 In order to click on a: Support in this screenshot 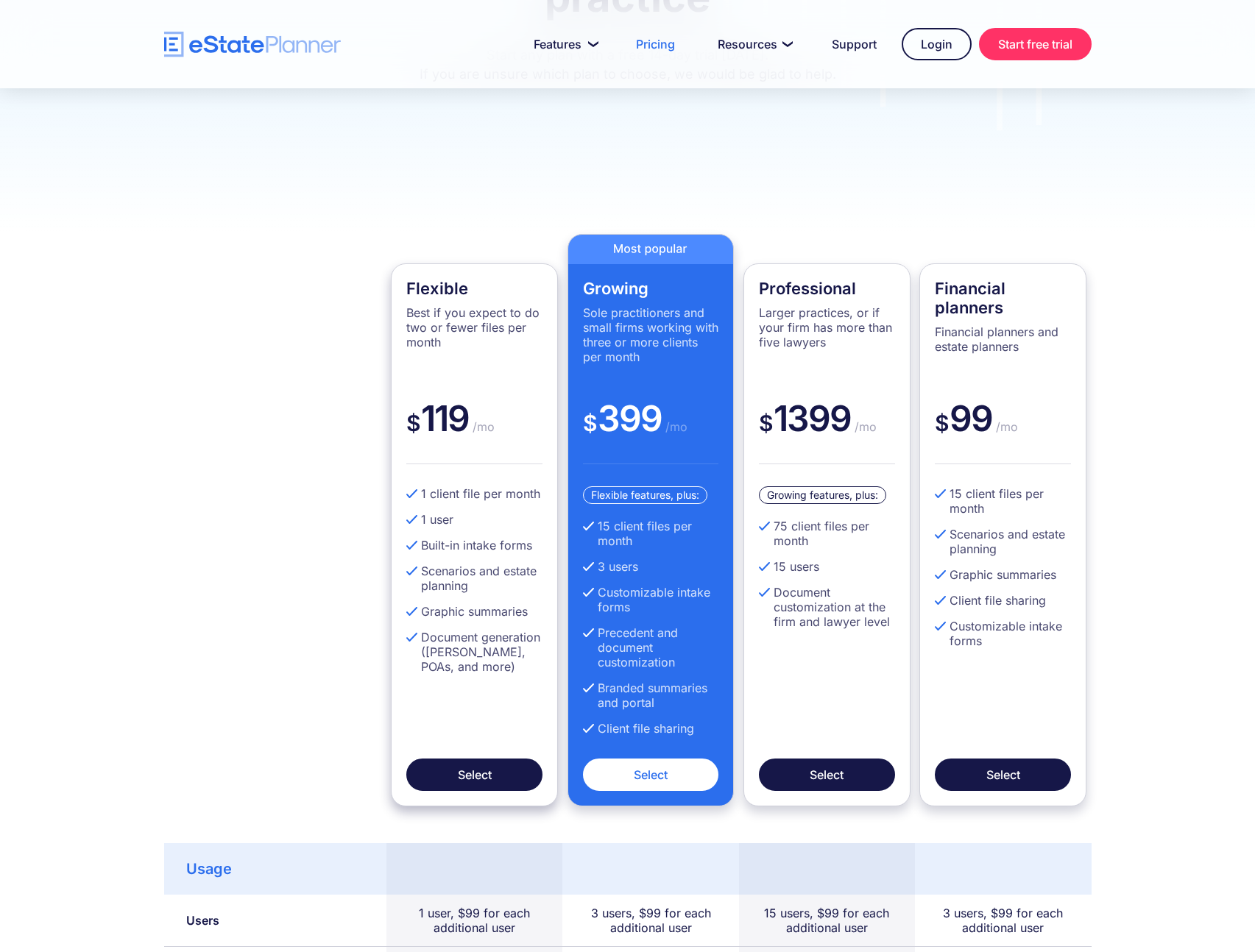, I will do `click(854, 44)`.